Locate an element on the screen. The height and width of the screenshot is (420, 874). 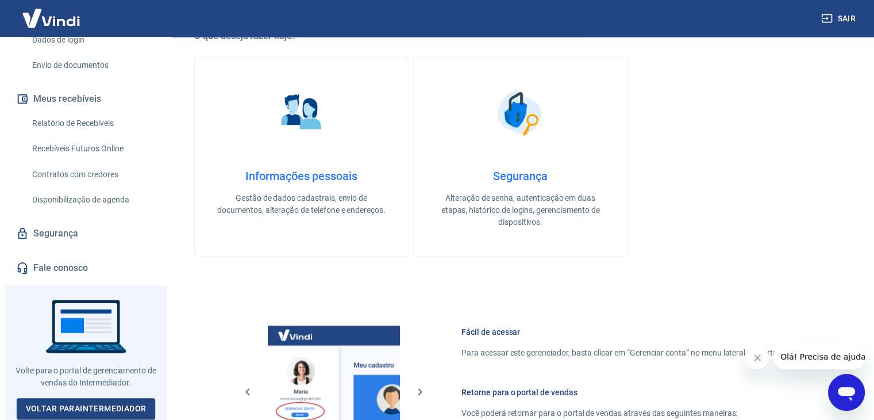
h4: Segurança is located at coordinates (520, 176).